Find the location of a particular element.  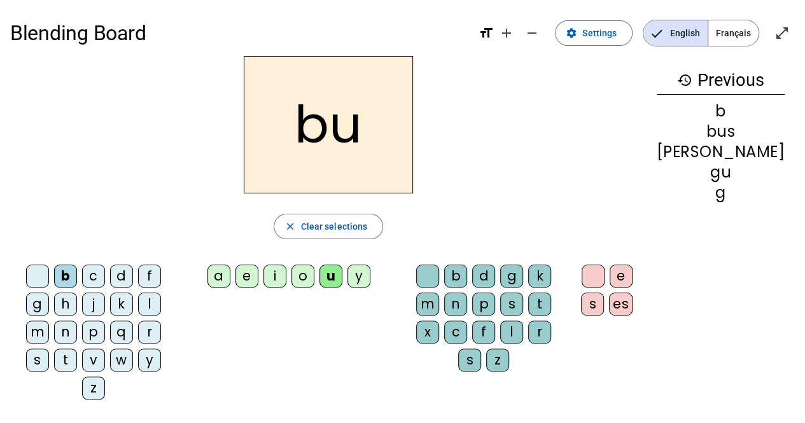

button: Settings is located at coordinates (594, 33).